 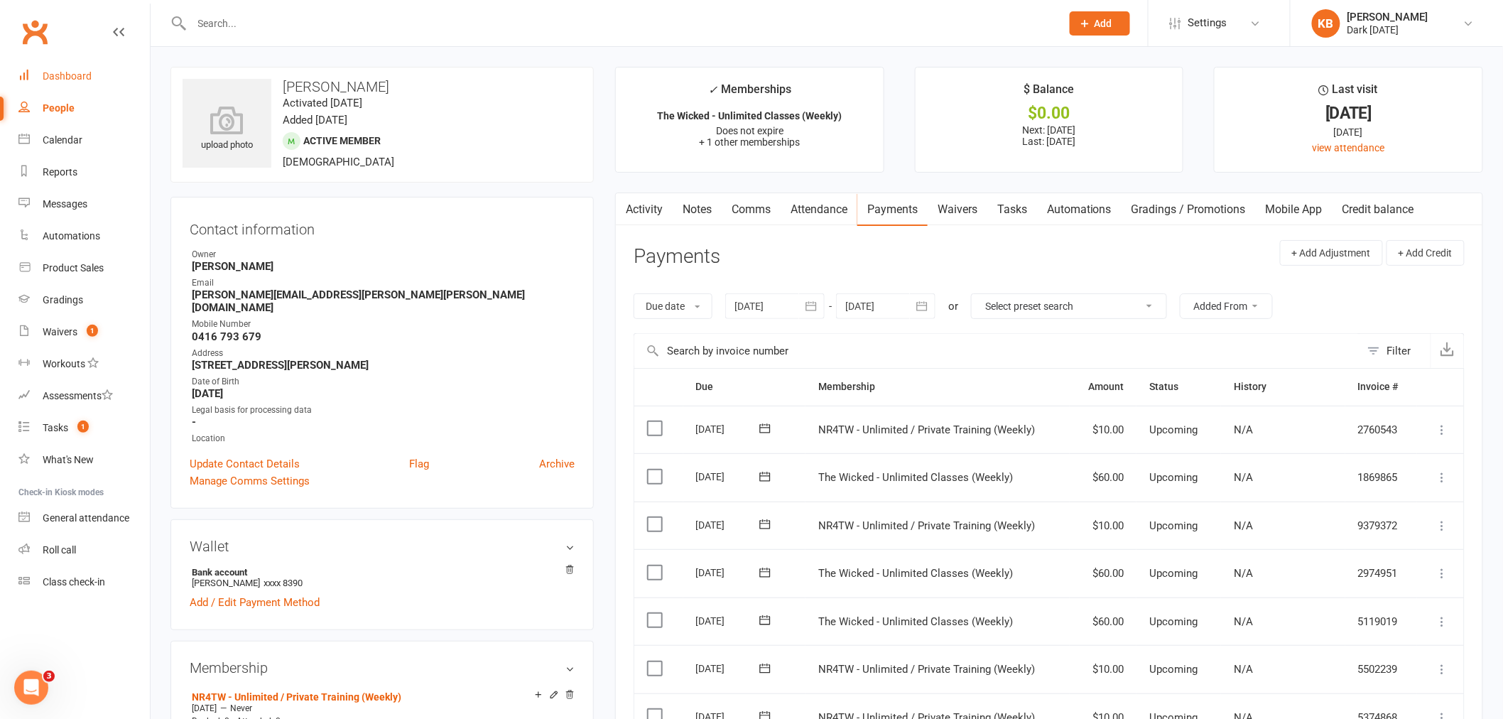 I want to click on div: Owner, so click(x=383, y=254).